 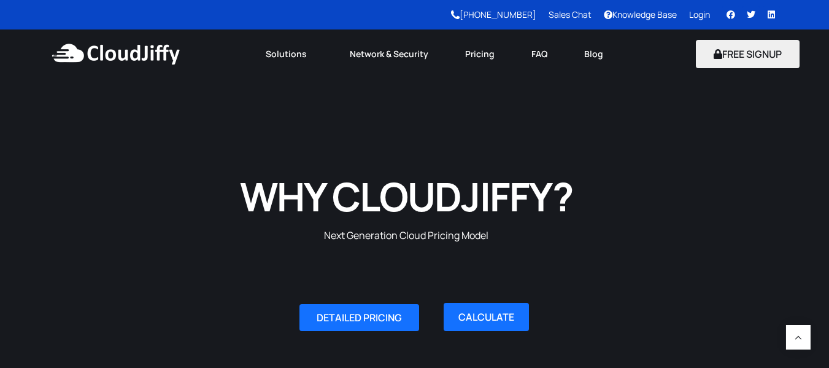 What do you see at coordinates (480, 54) in the screenshot?
I see `a: Pricing` at bounding box center [480, 54].